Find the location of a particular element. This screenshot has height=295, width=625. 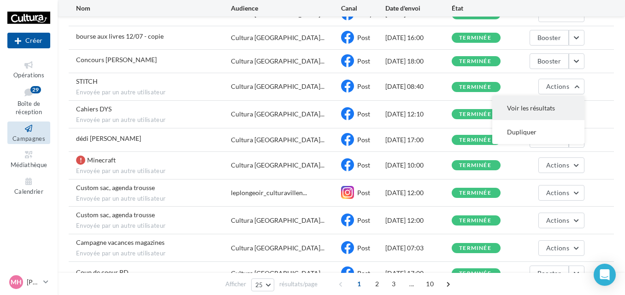

a: Boîte de réception29 is located at coordinates (29, 101).